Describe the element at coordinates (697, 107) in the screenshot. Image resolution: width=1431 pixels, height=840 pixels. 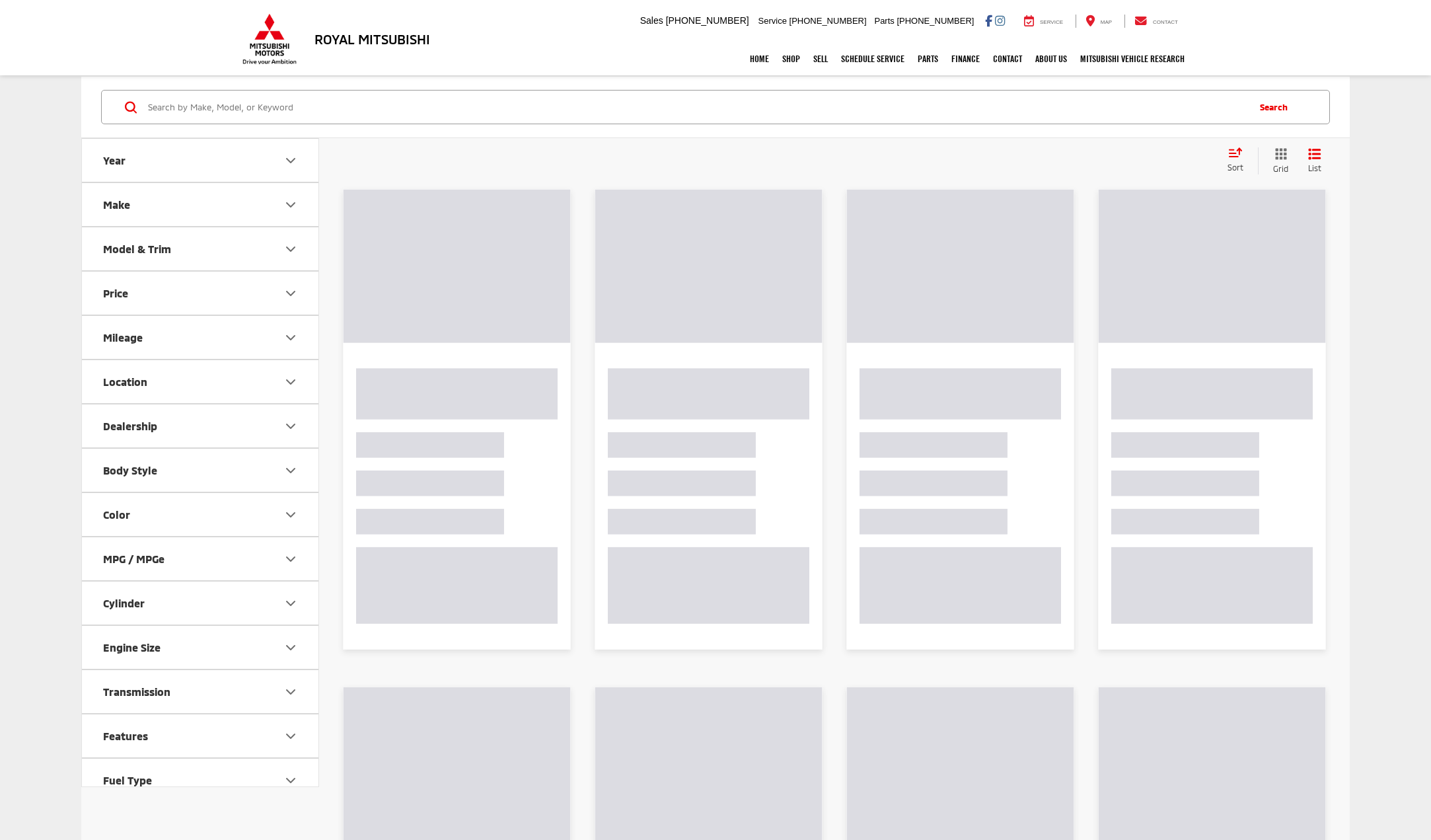
I see `form: Search by Make, Model, or Keyword` at that location.